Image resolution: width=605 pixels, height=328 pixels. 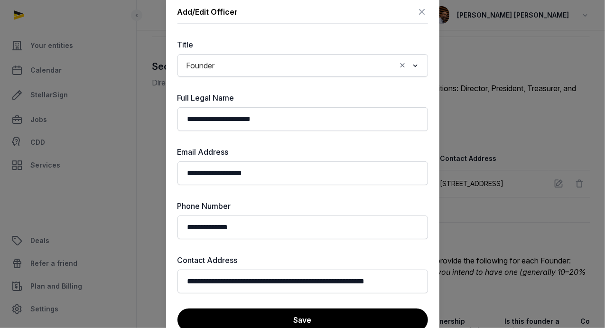 What do you see at coordinates (307, 65) in the screenshot?
I see `input: Search for option` at bounding box center [307, 65].